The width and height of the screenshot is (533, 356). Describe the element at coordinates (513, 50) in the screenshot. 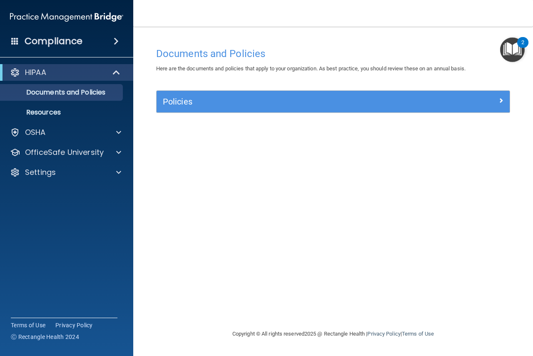

I see `button: Open Resource Center, 2 new notifications` at that location.